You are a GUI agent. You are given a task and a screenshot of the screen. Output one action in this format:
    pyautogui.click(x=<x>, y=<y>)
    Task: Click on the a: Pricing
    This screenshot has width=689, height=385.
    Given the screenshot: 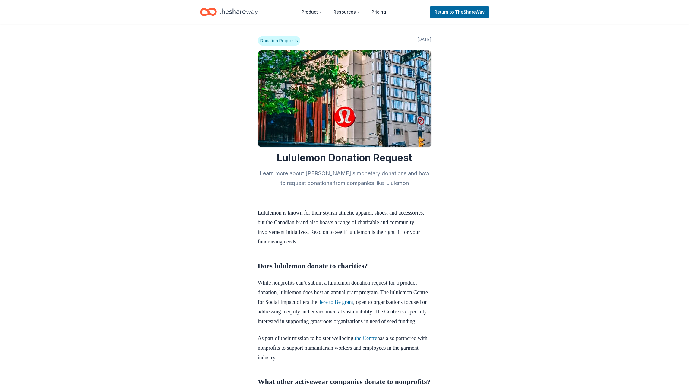 What is the action you would take?
    pyautogui.click(x=379, y=12)
    